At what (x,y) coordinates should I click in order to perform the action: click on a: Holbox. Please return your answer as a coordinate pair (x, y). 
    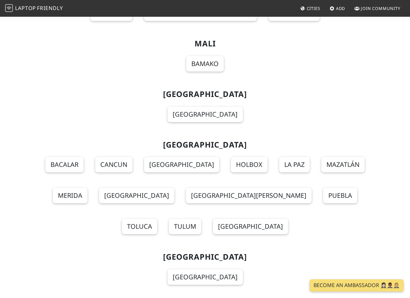
    Looking at the image, I should click on (250, 165).